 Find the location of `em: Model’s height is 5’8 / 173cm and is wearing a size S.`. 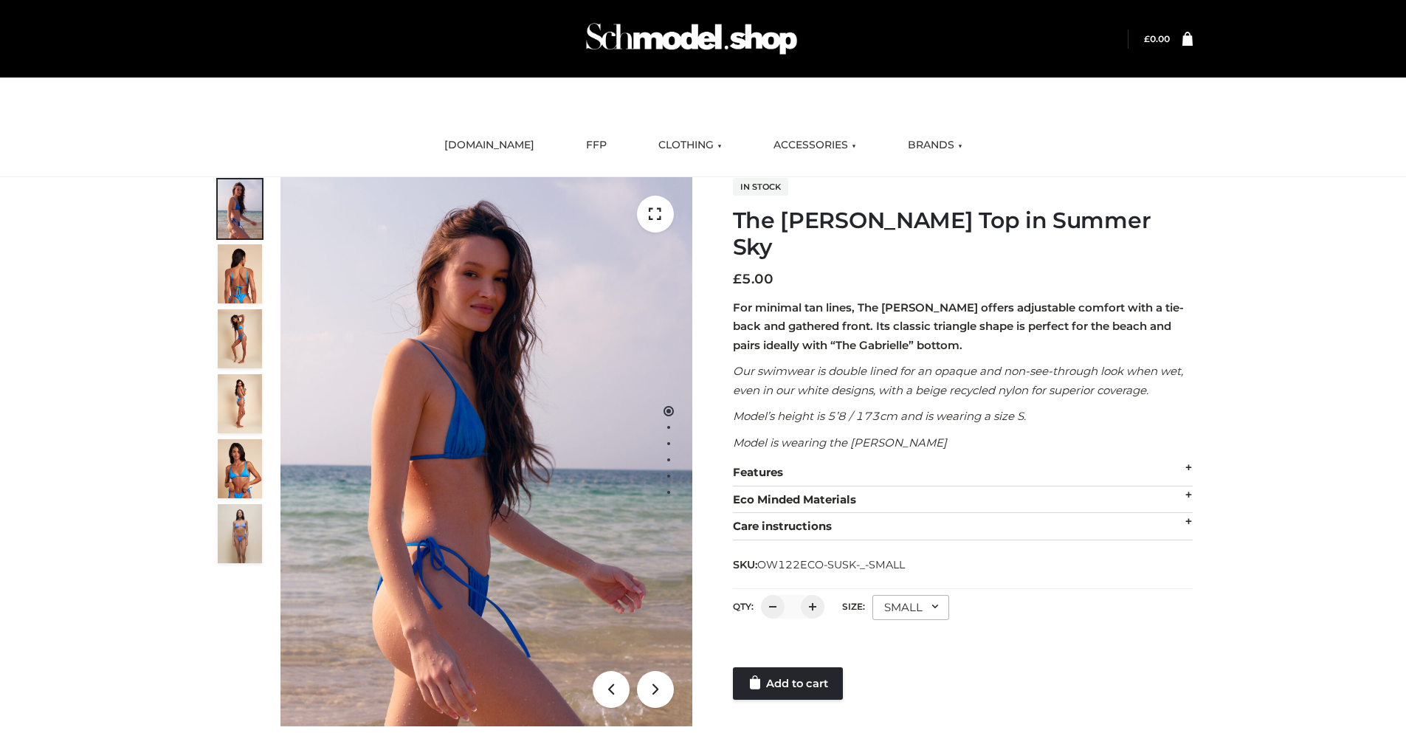

em: Model’s height is 5’8 / 173cm and is wearing a size S. is located at coordinates (879, 416).